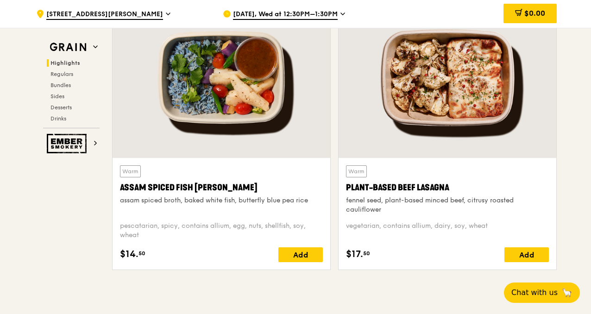 The width and height of the screenshot is (591, 314). I want to click on div: Plant-Based Beef Lasagna, so click(447, 188).